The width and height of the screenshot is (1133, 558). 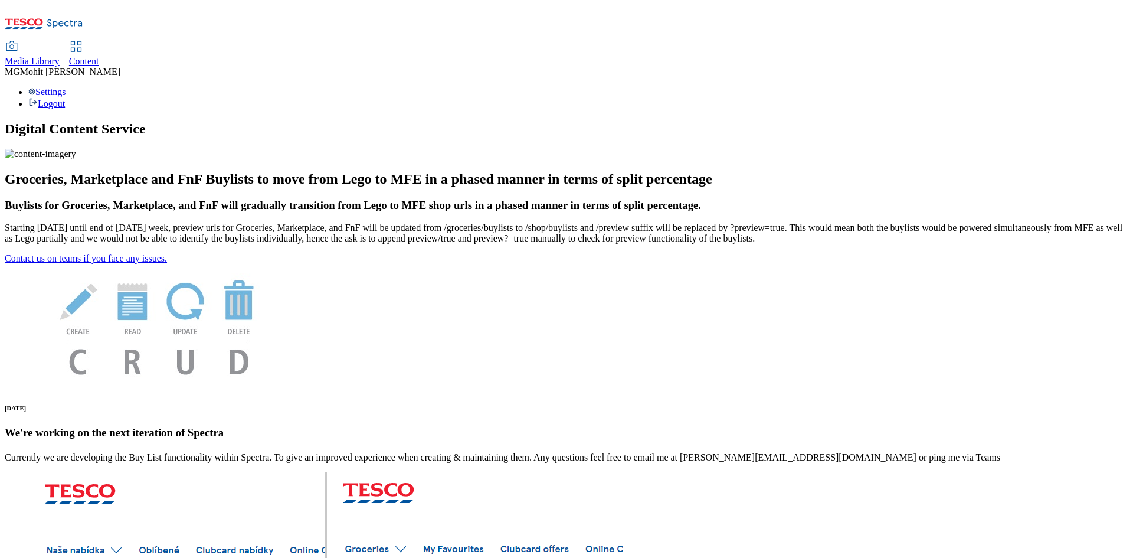 I want to click on a: Contact us on teams if you face any issues., so click(x=86, y=258).